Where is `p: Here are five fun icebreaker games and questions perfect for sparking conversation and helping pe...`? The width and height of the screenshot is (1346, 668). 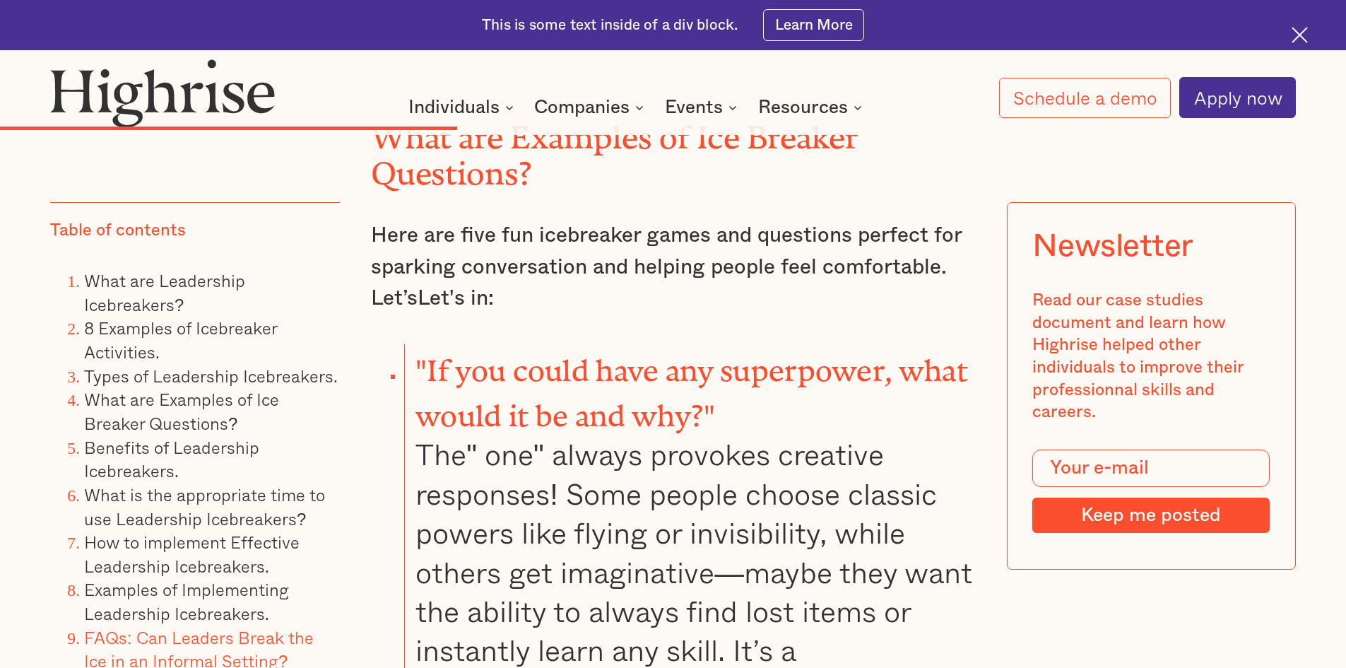 p: Here are five fun icebreaker games and questions perfect for sparking conversation and helping pe... is located at coordinates (674, 267).